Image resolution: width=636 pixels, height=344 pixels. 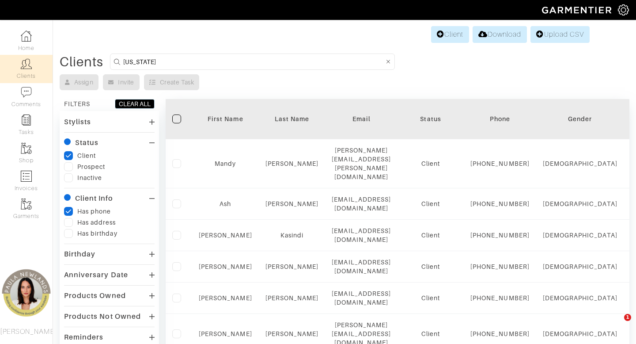 I want to click on a: Ash, so click(x=225, y=204).